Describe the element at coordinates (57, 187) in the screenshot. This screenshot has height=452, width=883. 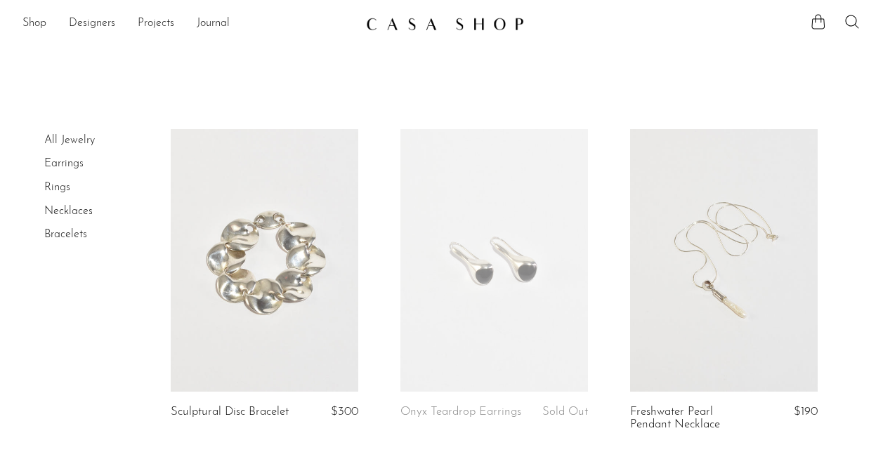
I see `a: Rings` at that location.